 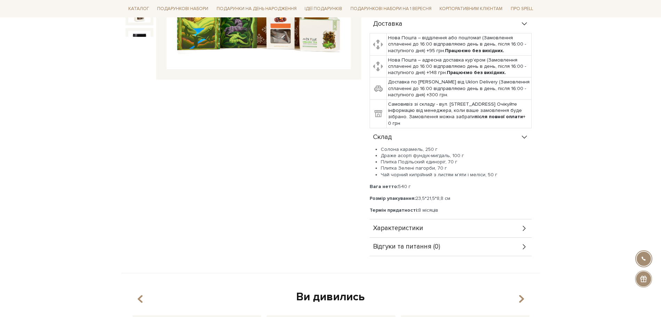 What do you see at coordinates (139, 9) in the screenshot?
I see `a: Каталог` at bounding box center [139, 9].